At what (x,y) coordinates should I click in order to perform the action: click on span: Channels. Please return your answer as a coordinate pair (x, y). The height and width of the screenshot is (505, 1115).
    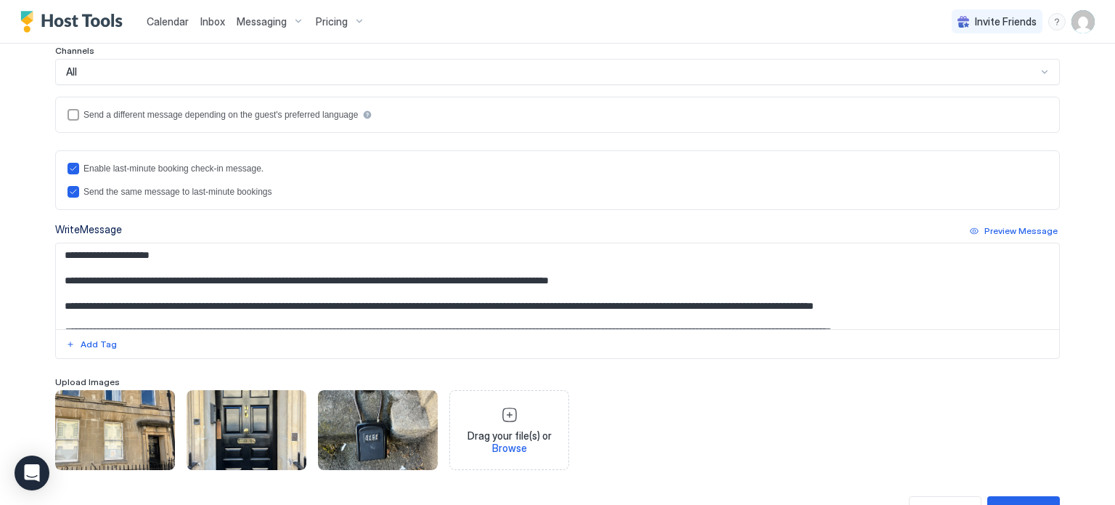
    Looking at the image, I should click on (75, 50).